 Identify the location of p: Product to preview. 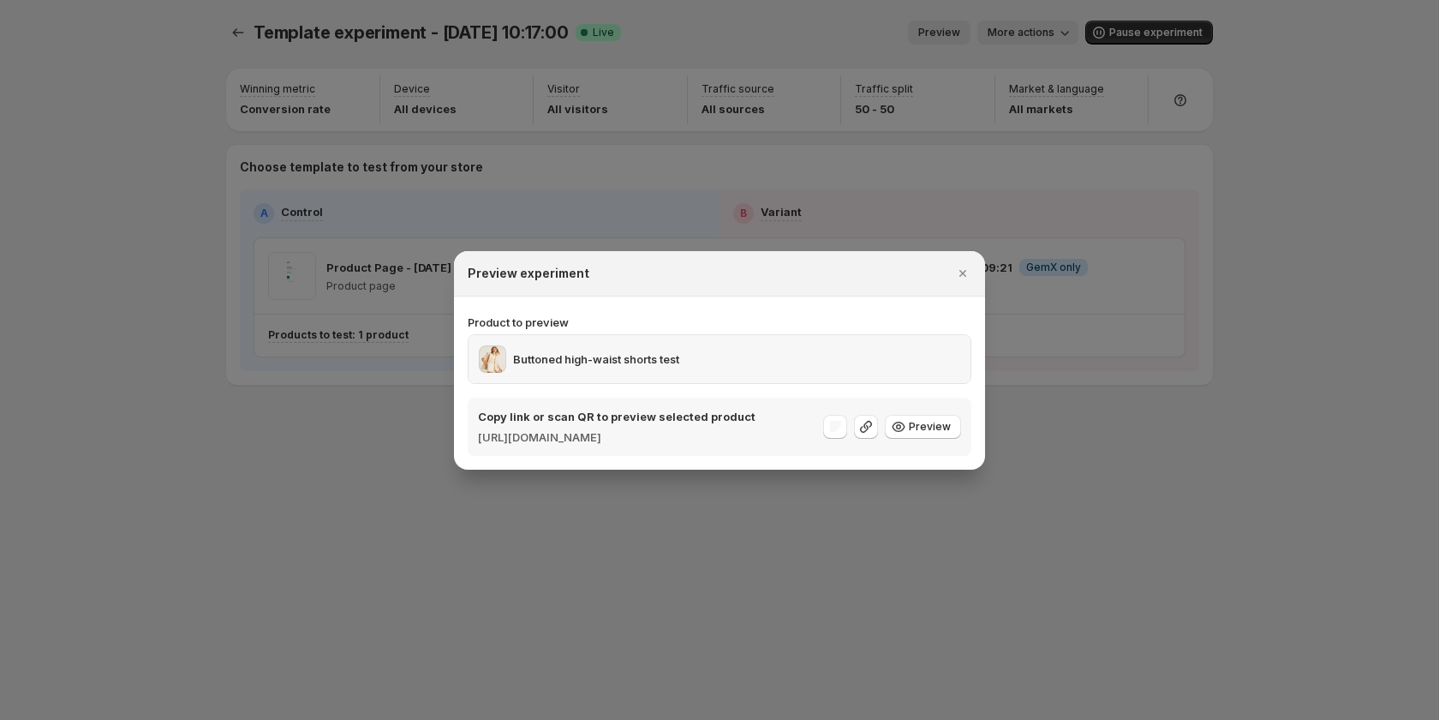
(720, 322).